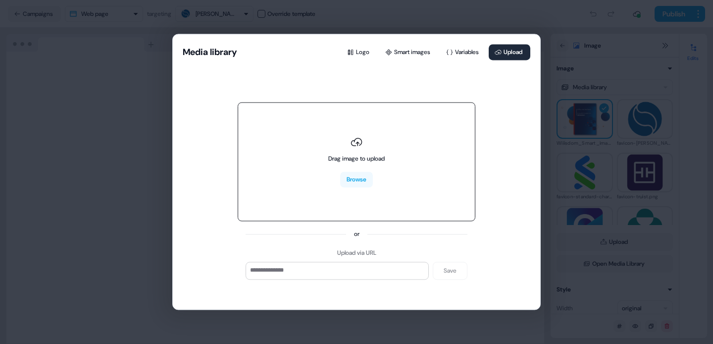 This screenshot has height=344, width=713. I want to click on button: Variables, so click(463, 52).